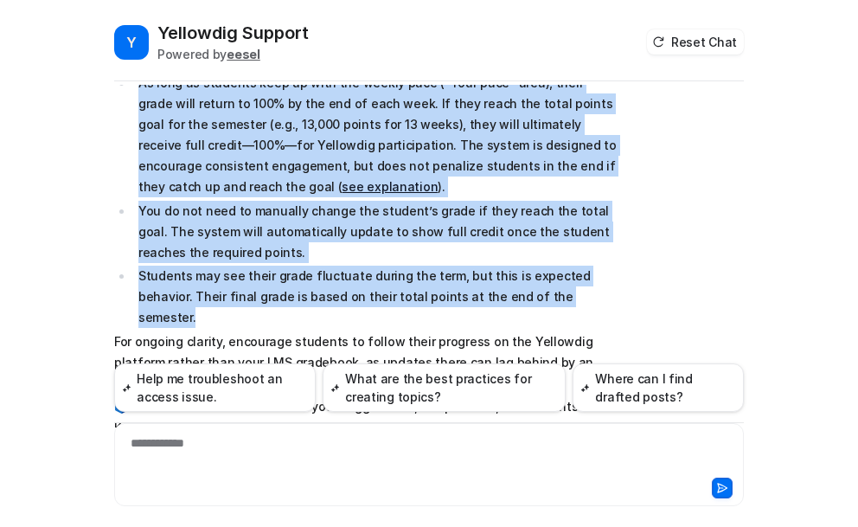  Describe the element at coordinates (243, 54) in the screenshot. I see `b: eesel` at that location.